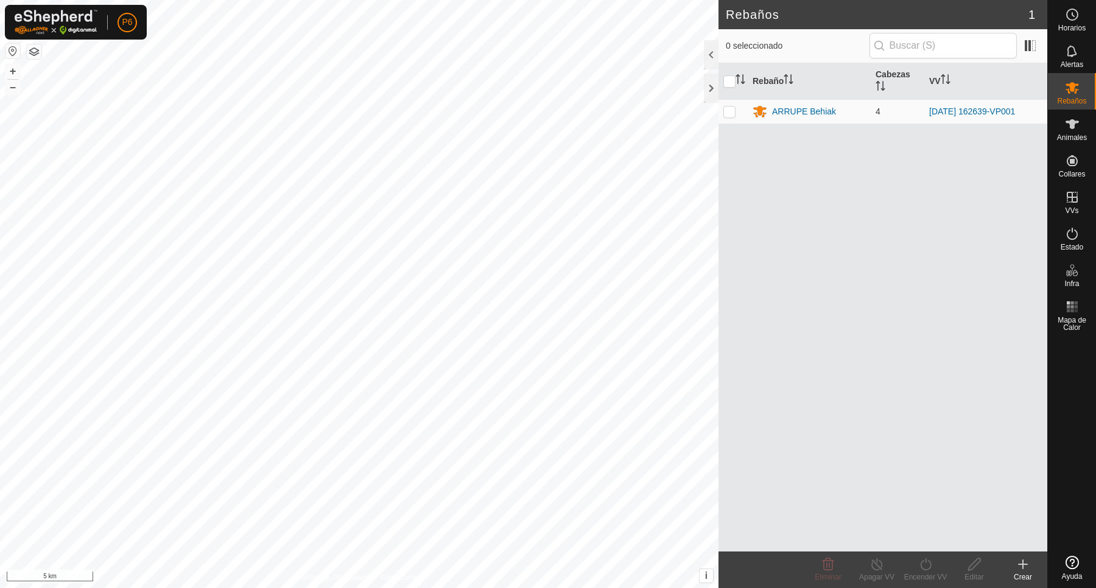 The height and width of the screenshot is (588, 1096). I want to click on span: Eliminar, so click(827, 577).